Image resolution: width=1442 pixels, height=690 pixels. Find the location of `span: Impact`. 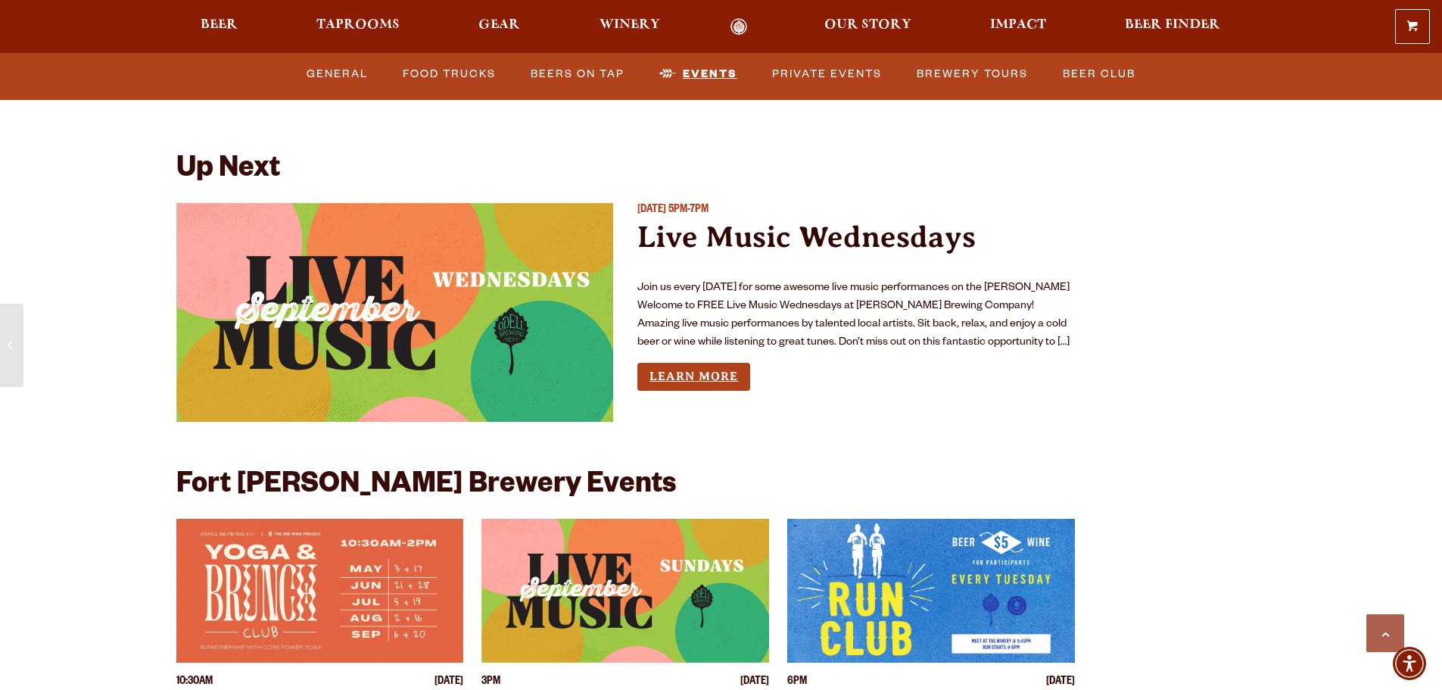

span: Impact is located at coordinates (1018, 25).